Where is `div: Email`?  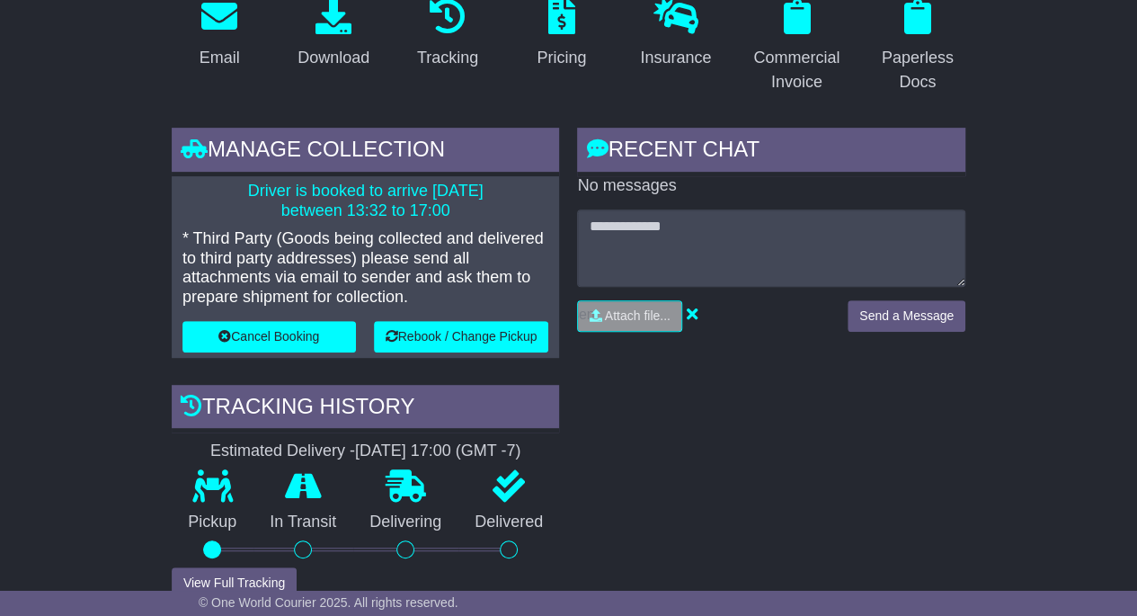 div: Email is located at coordinates (219, 58).